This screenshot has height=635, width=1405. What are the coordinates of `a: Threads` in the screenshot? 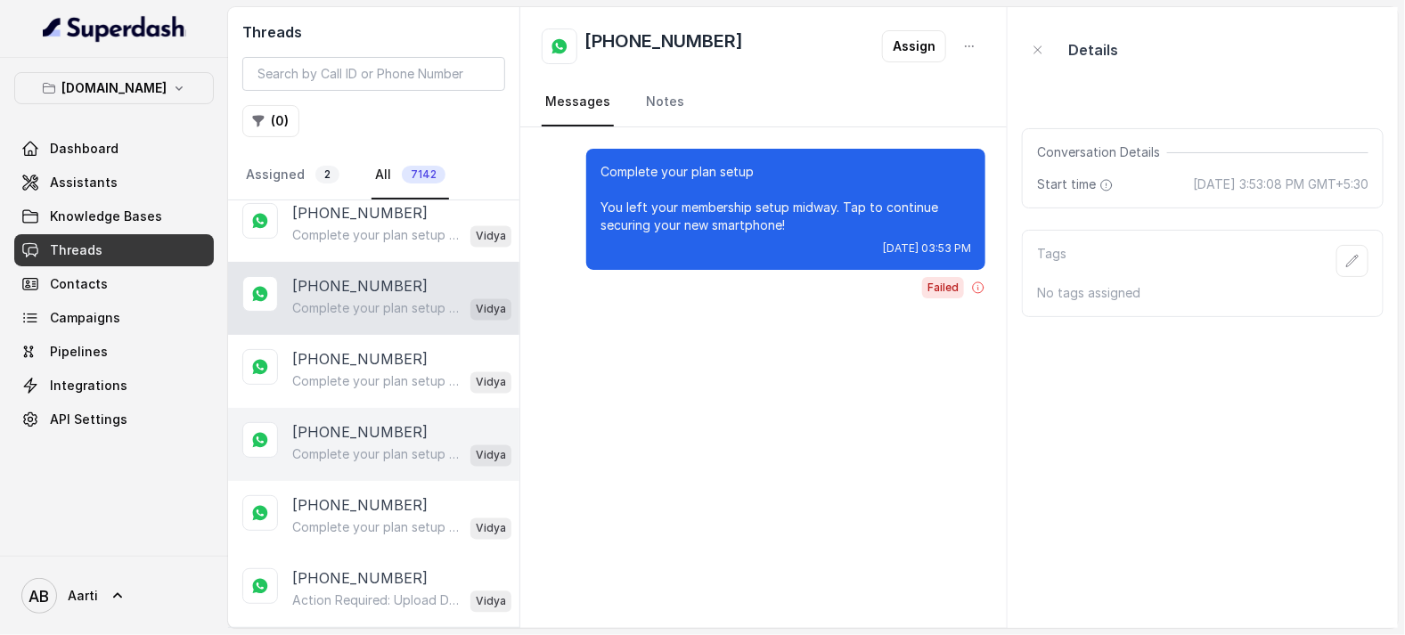 It's located at (114, 250).